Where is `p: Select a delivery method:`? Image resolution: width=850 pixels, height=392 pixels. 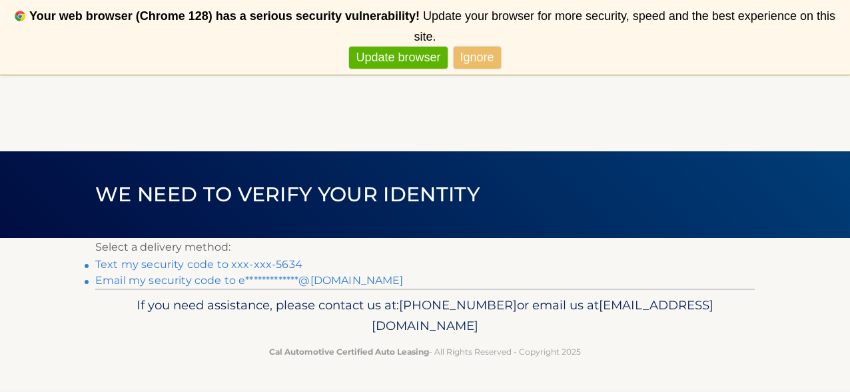
p: Select a delivery method: is located at coordinates (425, 247).